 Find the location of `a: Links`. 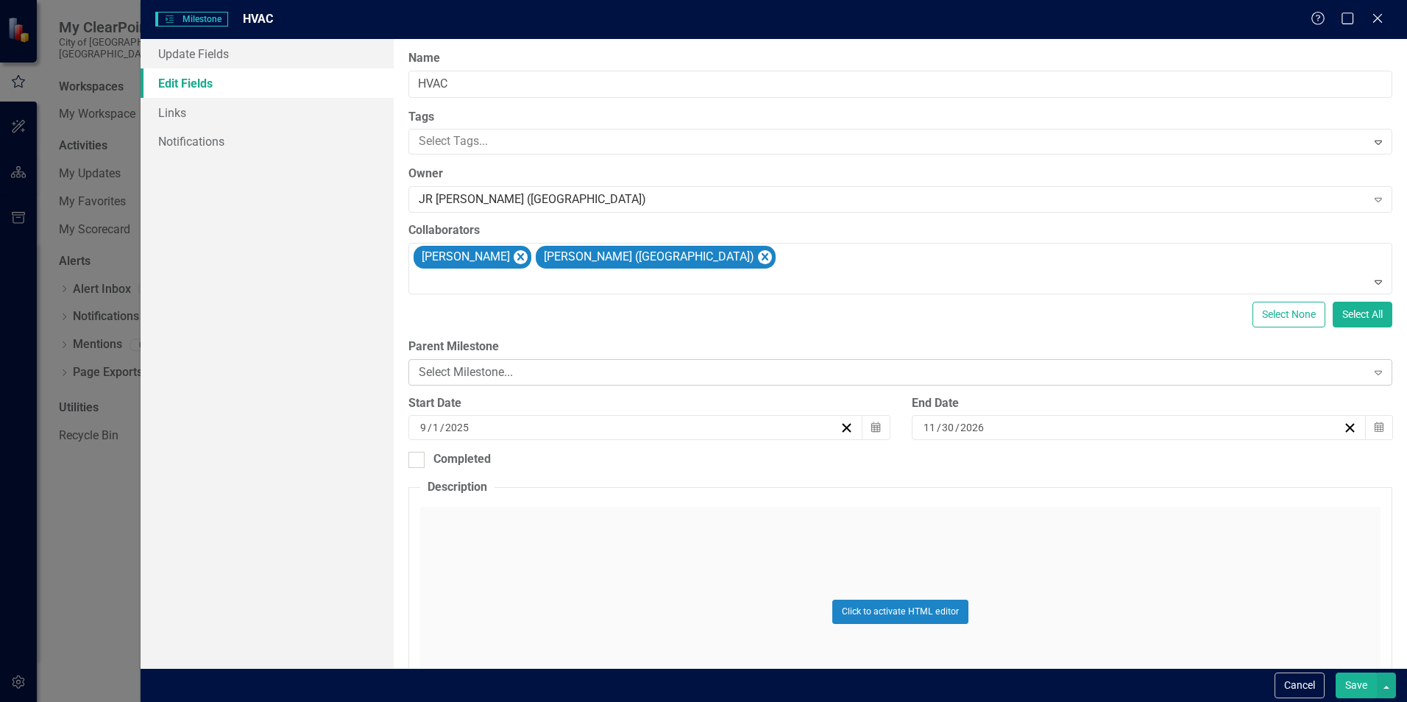

a: Links is located at coordinates (267, 113).